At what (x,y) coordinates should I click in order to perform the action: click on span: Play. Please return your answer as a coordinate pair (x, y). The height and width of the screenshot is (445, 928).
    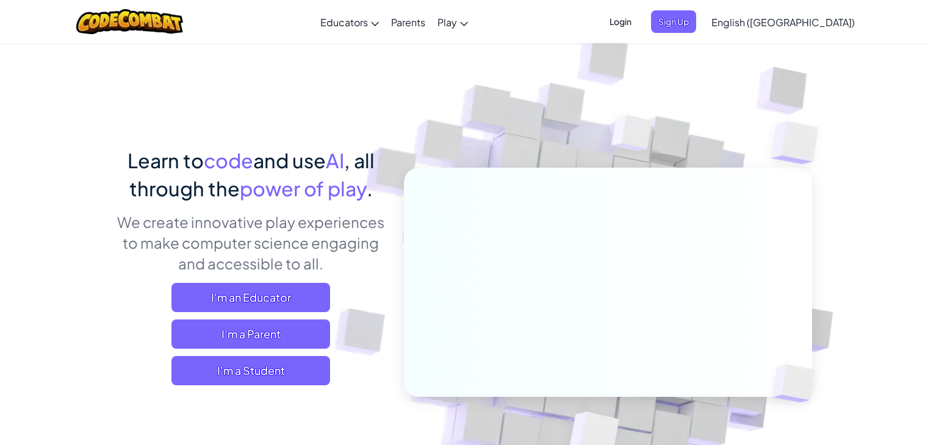
    Looking at the image, I should click on (447, 22).